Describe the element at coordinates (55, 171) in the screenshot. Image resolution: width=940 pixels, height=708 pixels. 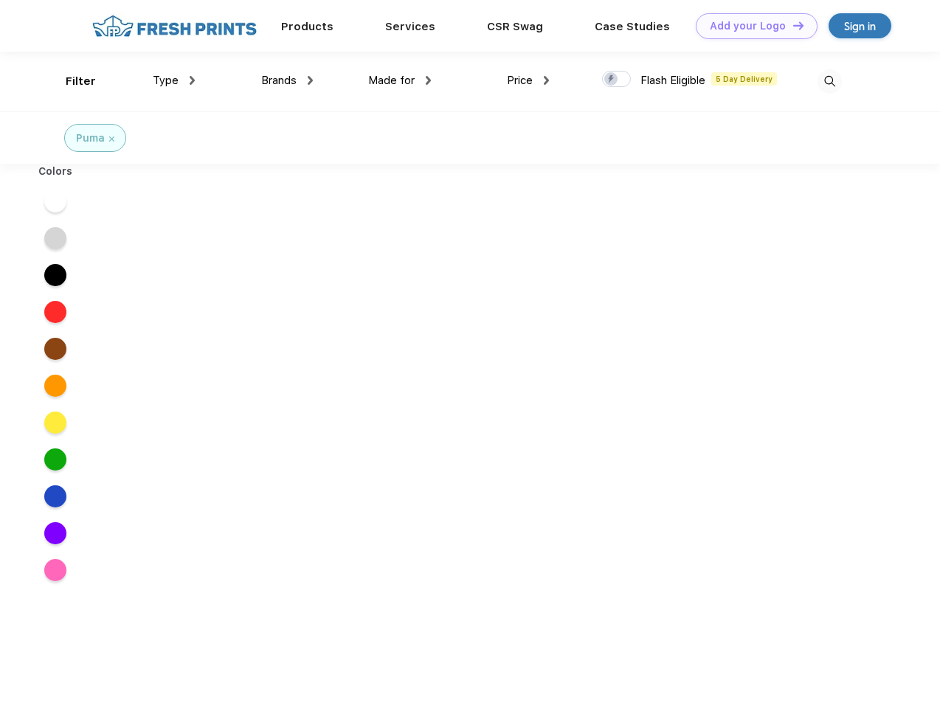
I see `div: Colors` at that location.